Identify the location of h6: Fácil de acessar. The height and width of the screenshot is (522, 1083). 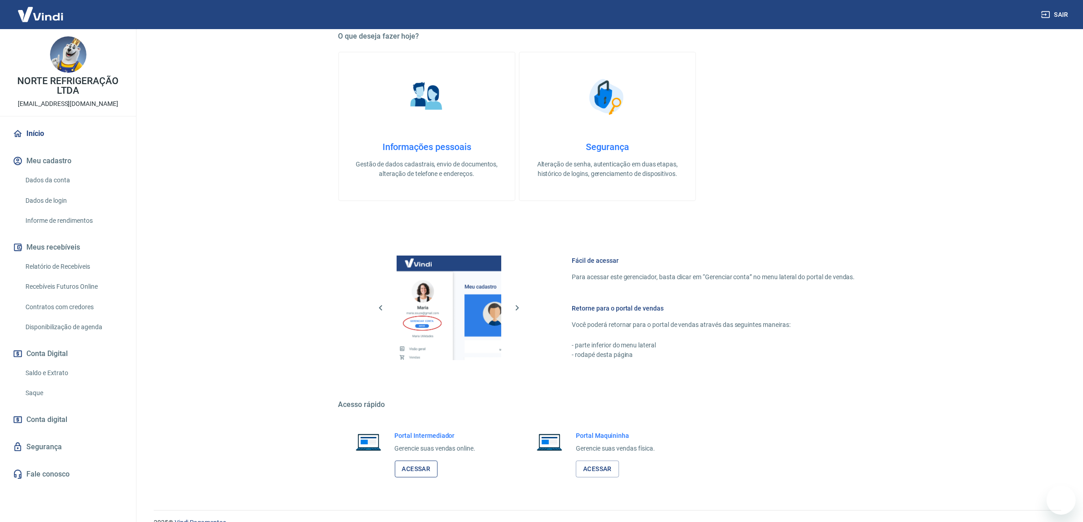
(714, 261).